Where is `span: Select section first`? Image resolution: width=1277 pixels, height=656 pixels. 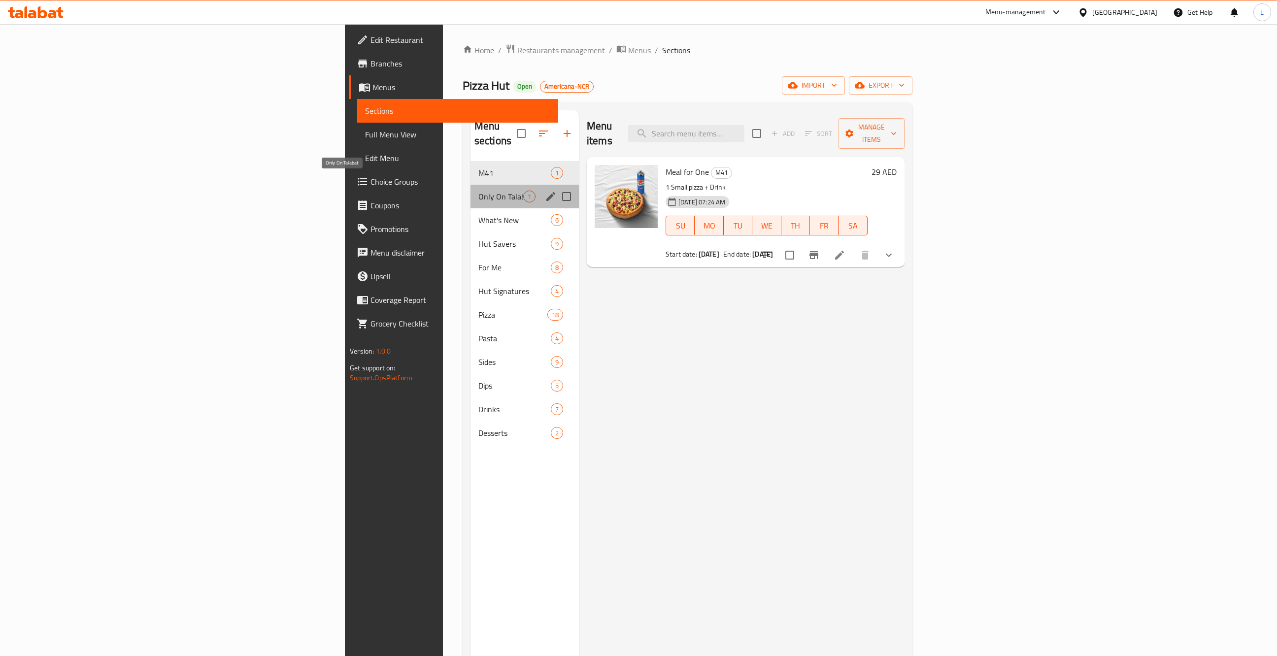
span: Select section first is located at coordinates (818, 133).